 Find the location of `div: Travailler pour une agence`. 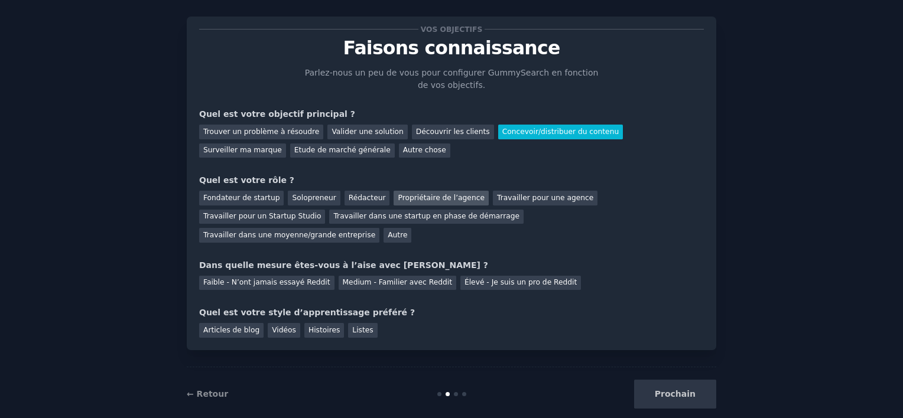

div: Travailler pour une agence is located at coordinates (545, 198).